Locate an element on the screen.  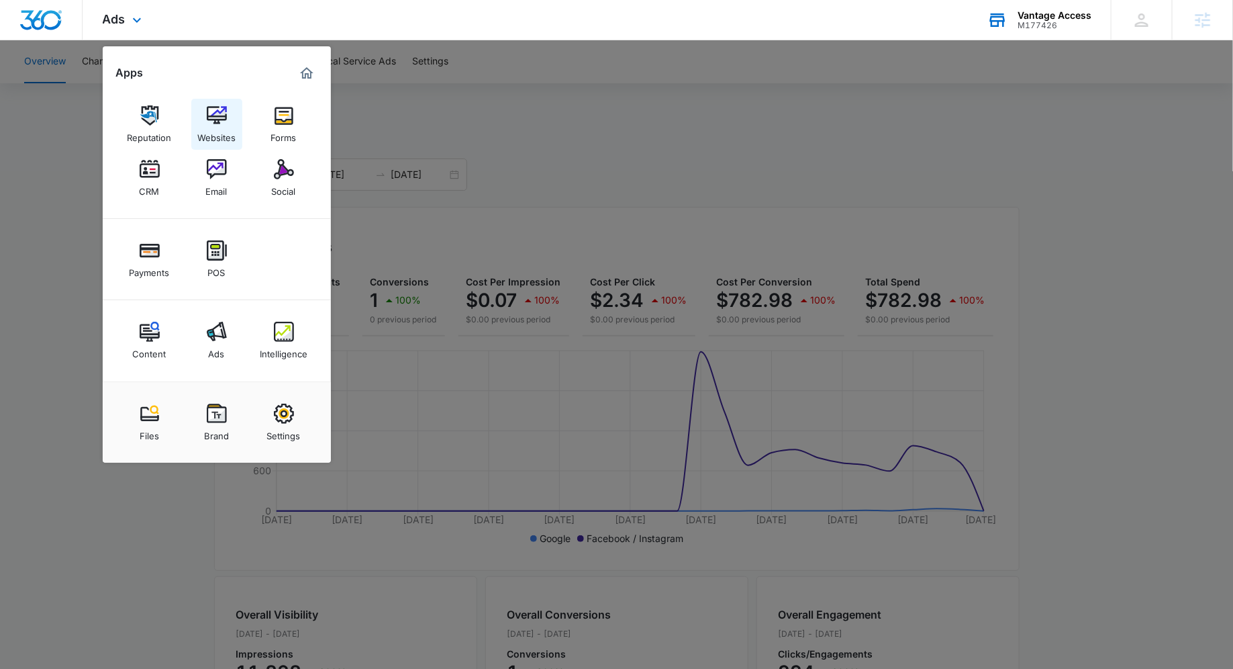
div: Email is located at coordinates (217, 188).